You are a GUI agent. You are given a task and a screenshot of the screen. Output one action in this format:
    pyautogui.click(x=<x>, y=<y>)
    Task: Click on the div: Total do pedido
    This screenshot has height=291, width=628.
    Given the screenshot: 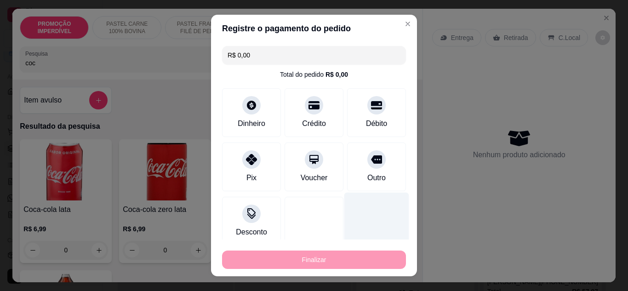 What is the action you would take?
    pyautogui.click(x=314, y=74)
    